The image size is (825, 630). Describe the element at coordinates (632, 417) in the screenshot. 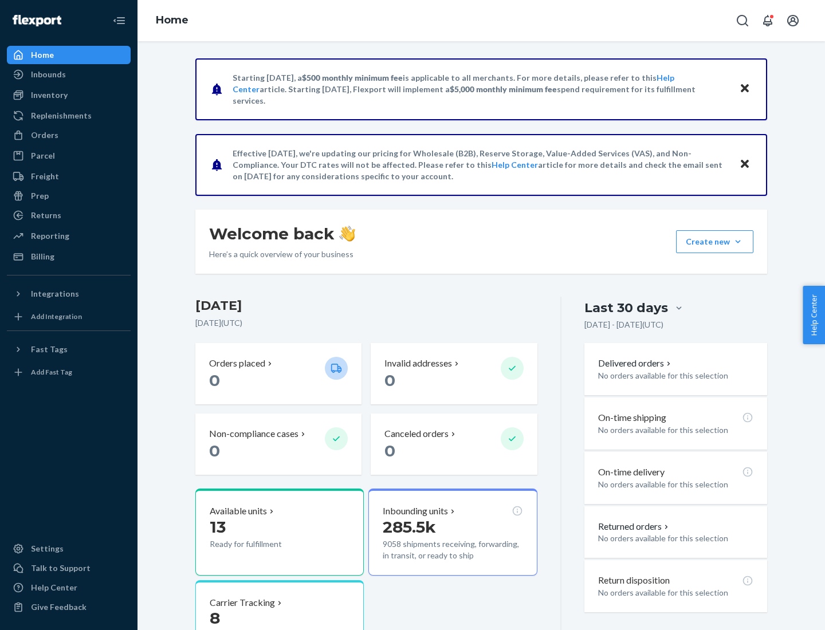

I see `p: On-time shipping` at that location.